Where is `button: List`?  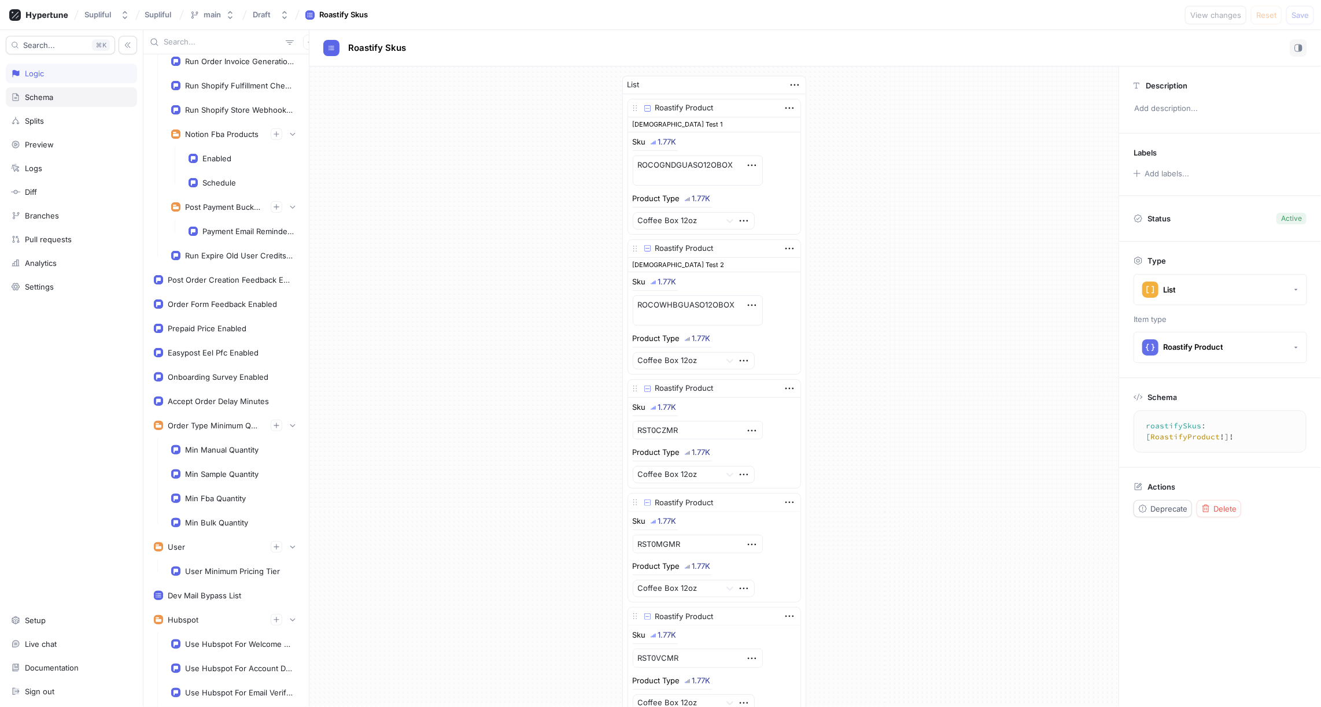 button: List is located at coordinates (1220, 290).